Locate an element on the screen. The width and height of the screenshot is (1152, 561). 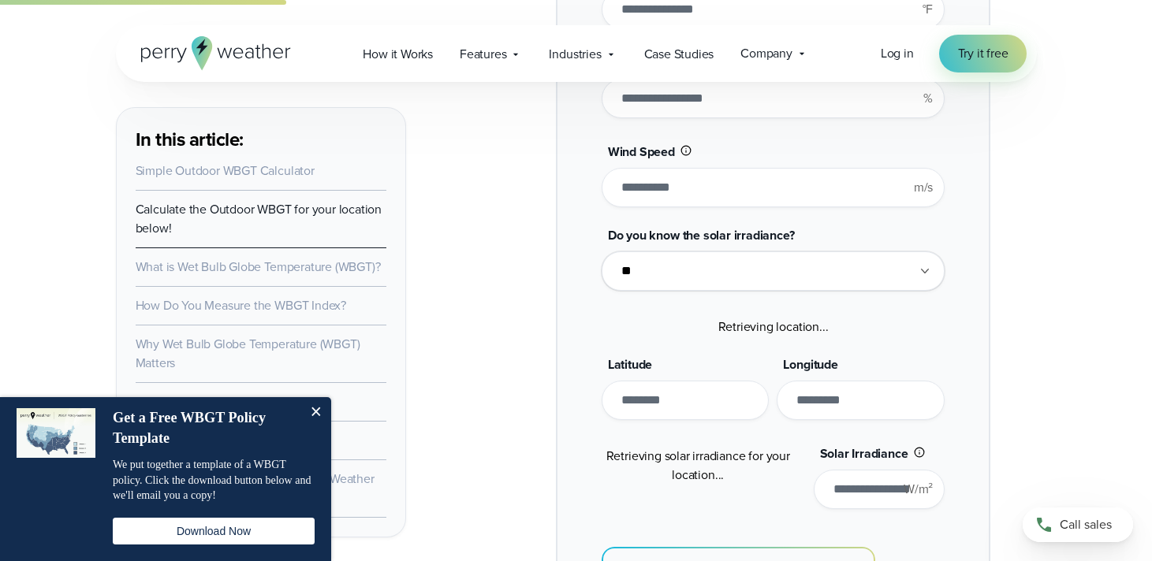
a: Case Studies is located at coordinates (679, 54).